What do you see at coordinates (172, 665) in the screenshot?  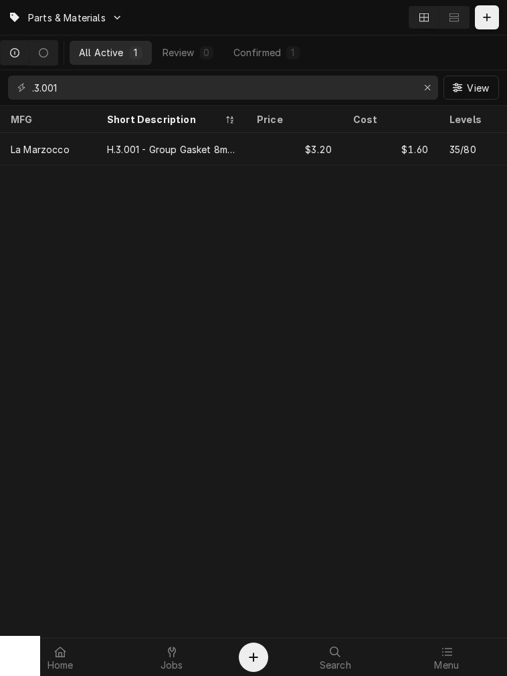 I see `span: Jobs` at bounding box center [172, 665].